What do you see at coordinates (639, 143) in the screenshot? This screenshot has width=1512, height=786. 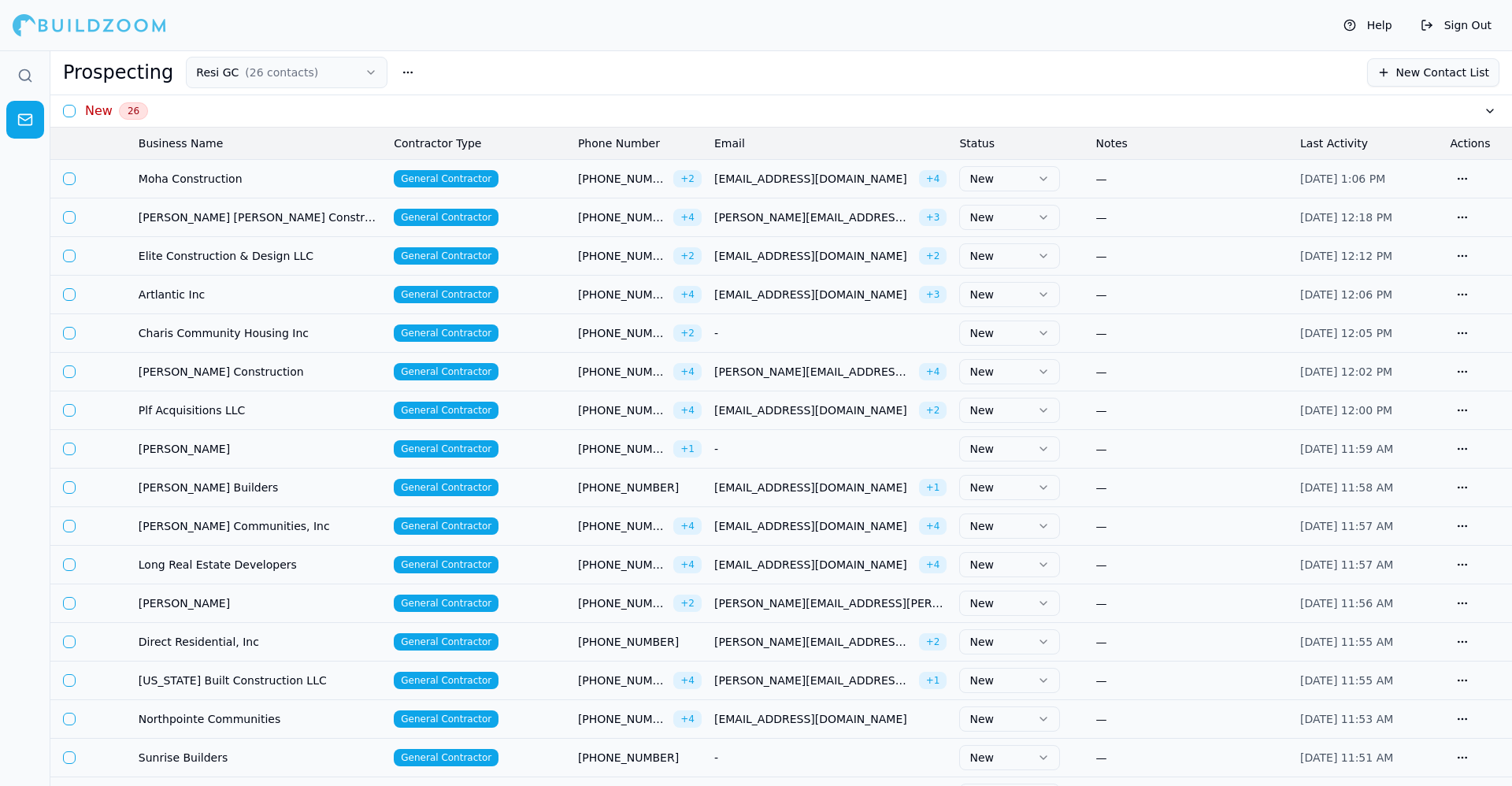 I see `th: Phone Number` at bounding box center [639, 143].